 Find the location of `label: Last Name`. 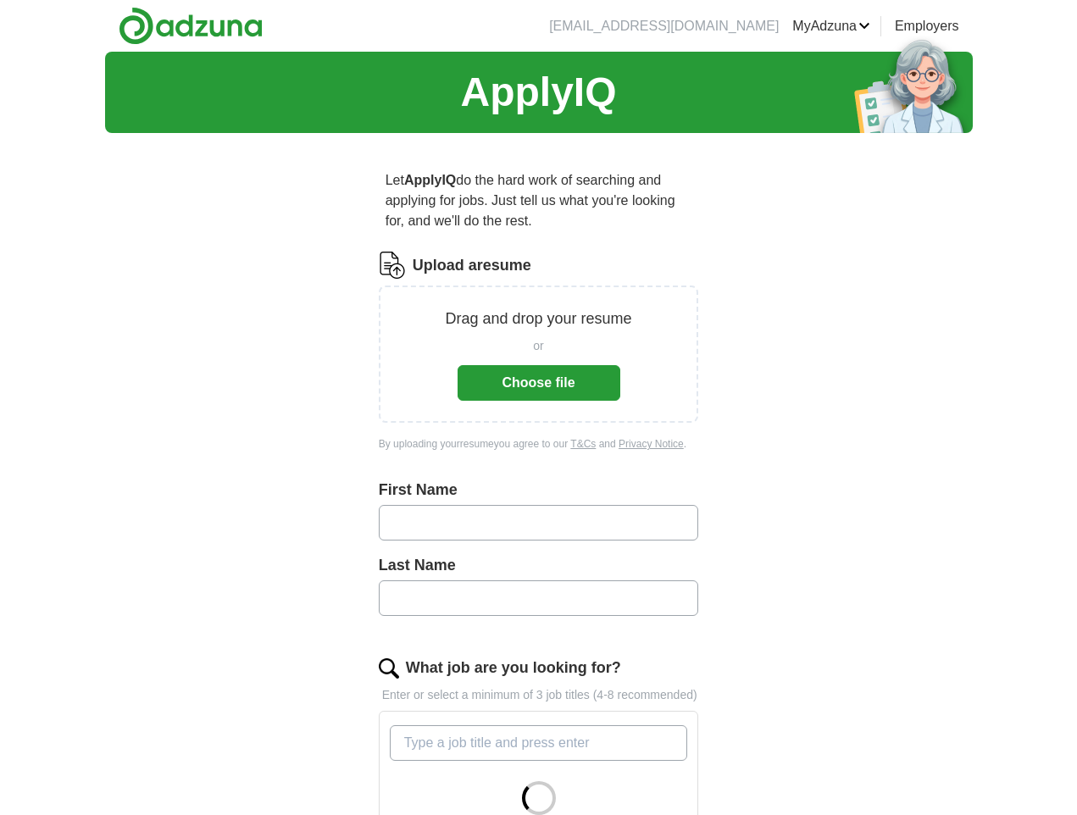

label: Last Name is located at coordinates (539, 565).